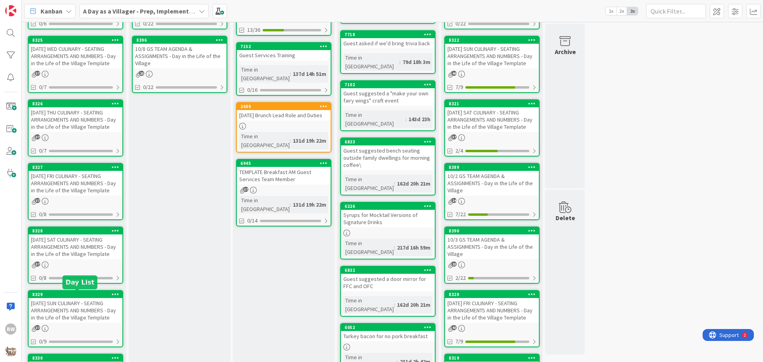 The image size is (763, 362). Describe the element at coordinates (492, 180) in the screenshot. I see `div: 838910/2 GS TEAM AGENDA & ASSIGNMENTS - Day in the Life of the Village` at that location.